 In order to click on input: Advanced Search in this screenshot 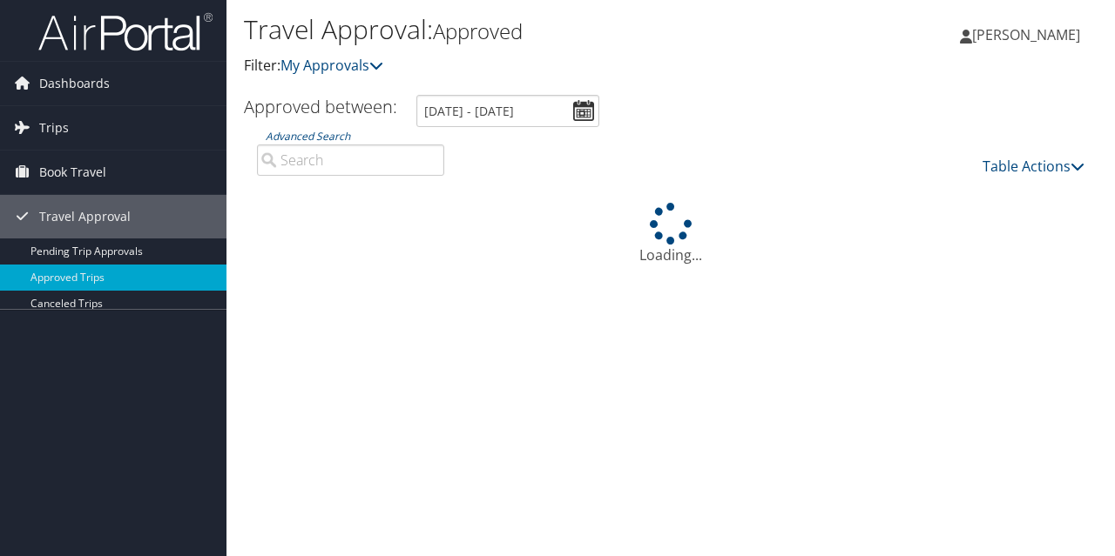, I will do `click(350, 160)`.